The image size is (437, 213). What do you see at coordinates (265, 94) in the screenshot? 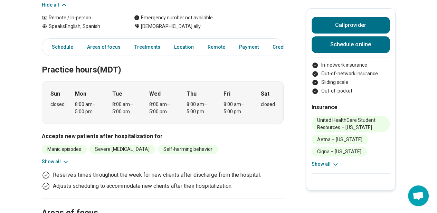
I see `strong: Sat` at bounding box center [265, 94].